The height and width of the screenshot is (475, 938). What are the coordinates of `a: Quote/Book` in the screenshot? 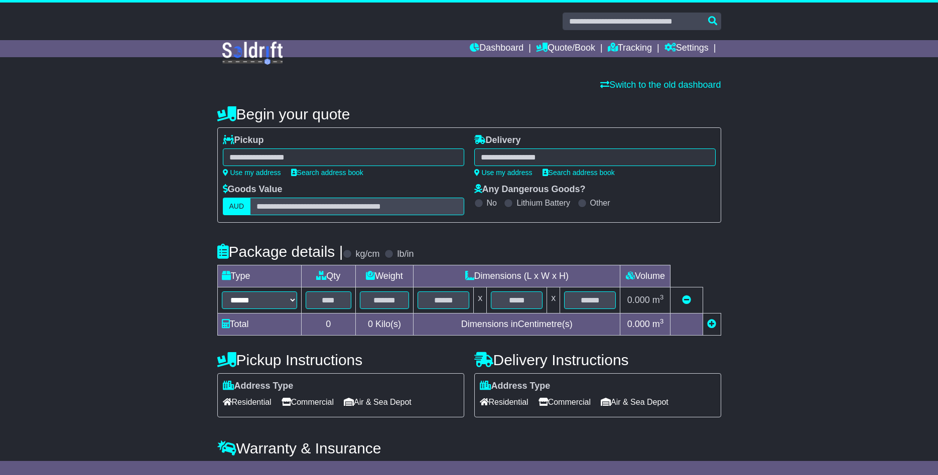 It's located at (566, 49).